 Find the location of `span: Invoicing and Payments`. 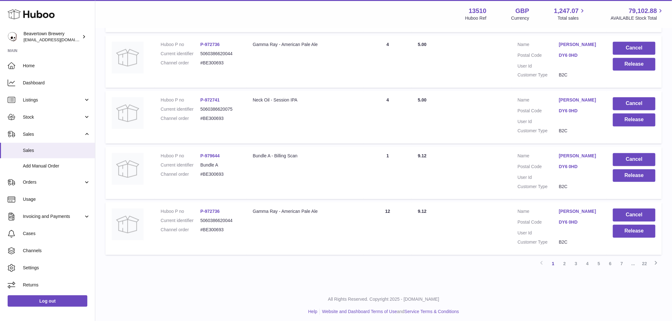

span: Invoicing and Payments is located at coordinates (53, 216).